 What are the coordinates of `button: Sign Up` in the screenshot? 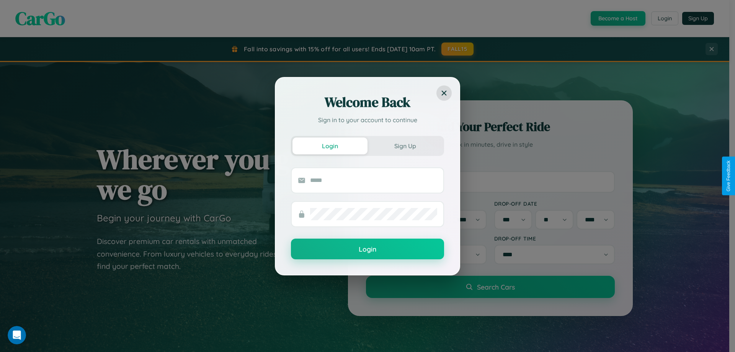 It's located at (405, 146).